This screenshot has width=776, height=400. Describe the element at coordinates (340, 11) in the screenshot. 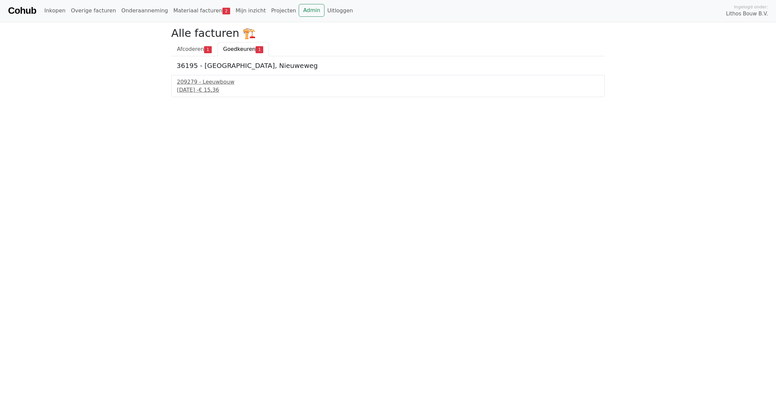

I see `a: Uitloggen` at that location.